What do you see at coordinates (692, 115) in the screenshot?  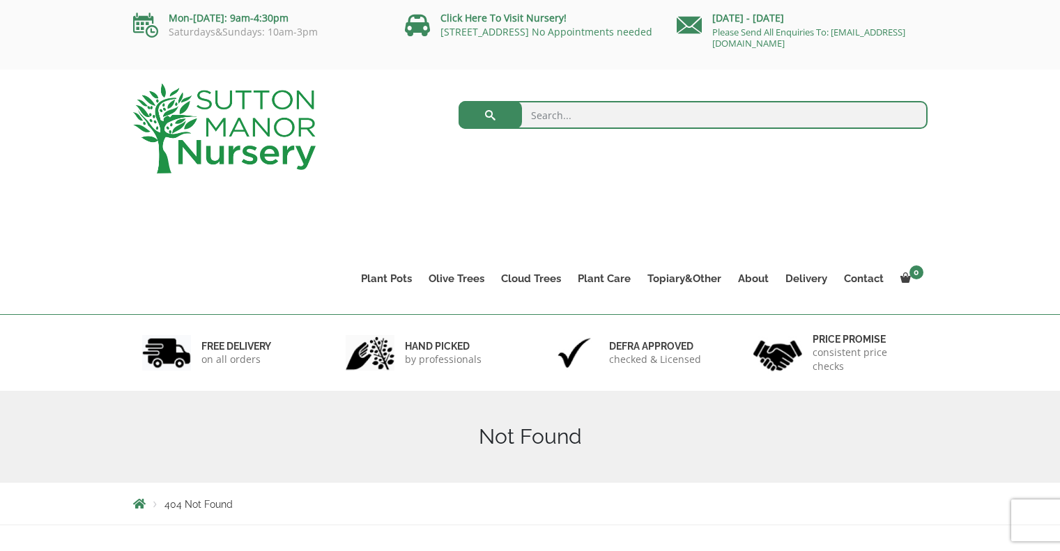 I see `input: Search...` at bounding box center [692, 115].